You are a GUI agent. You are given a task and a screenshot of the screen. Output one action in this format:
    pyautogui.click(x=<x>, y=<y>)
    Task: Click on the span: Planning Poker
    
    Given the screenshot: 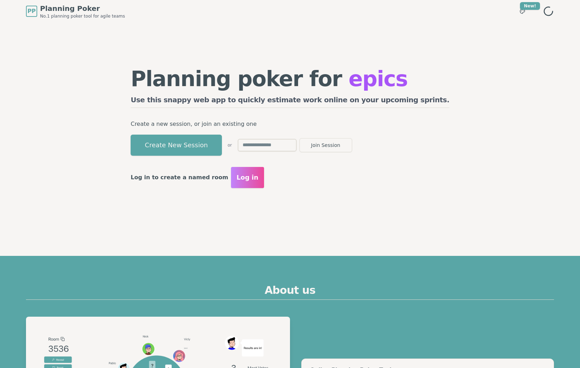 What is the action you would take?
    pyautogui.click(x=83, y=8)
    